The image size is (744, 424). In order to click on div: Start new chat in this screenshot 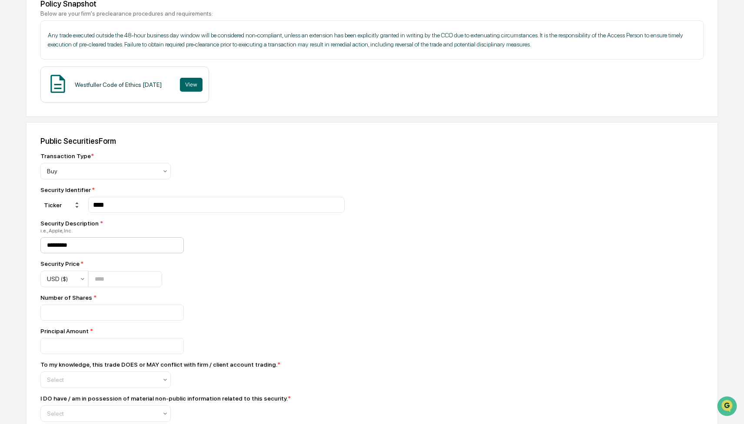, I will do `click(86, 71)`.